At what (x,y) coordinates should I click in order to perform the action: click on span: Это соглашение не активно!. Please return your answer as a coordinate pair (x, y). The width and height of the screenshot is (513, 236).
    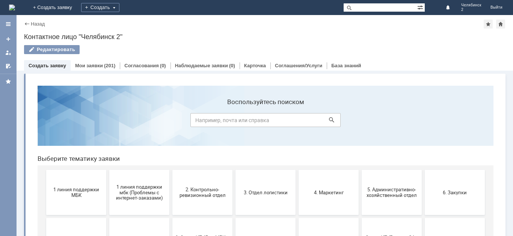
    Looking at the image, I should click on (171, 209).